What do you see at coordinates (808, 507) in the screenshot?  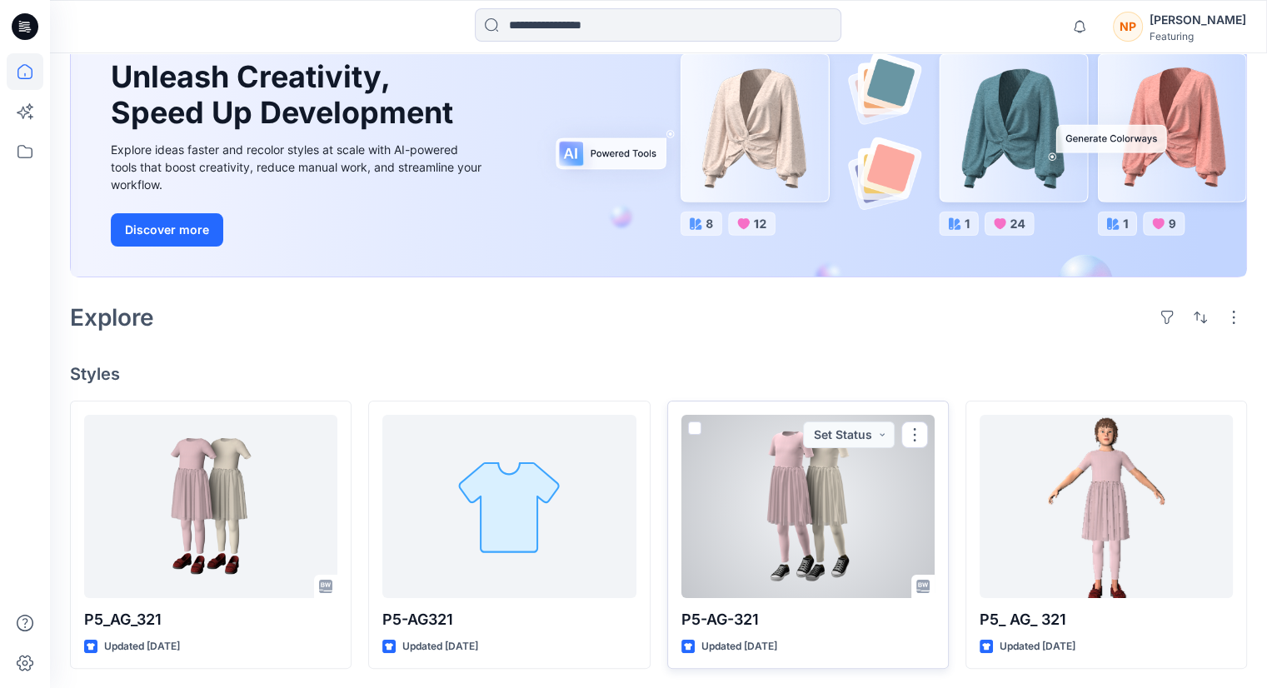 I see `a: P5-AG-321` at bounding box center [808, 507].